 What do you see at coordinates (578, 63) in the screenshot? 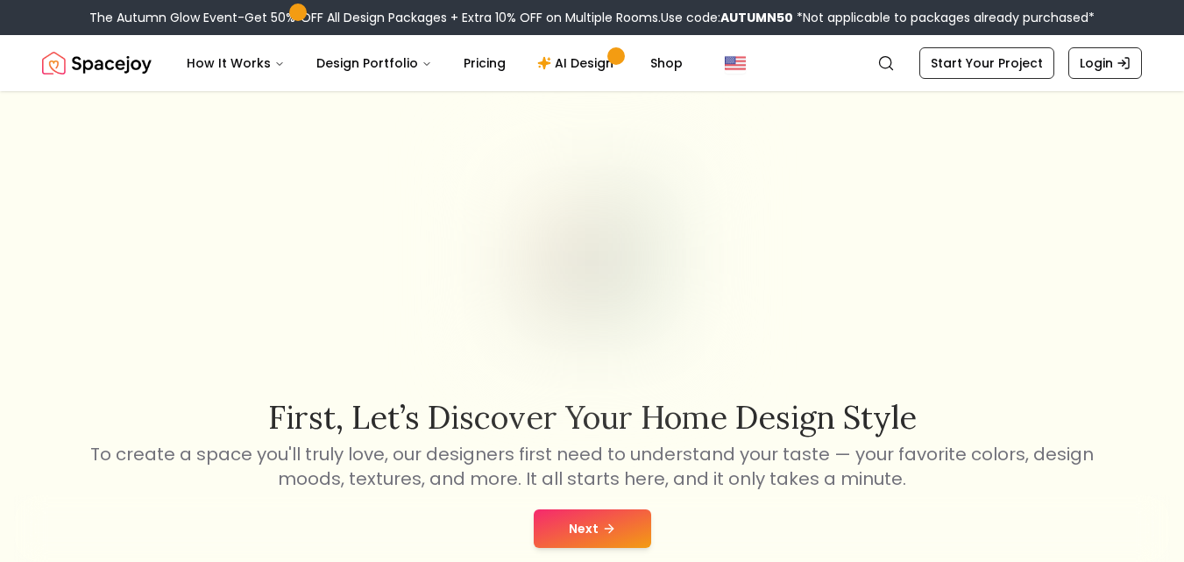
I see `a: AI Design` at bounding box center [578, 63].